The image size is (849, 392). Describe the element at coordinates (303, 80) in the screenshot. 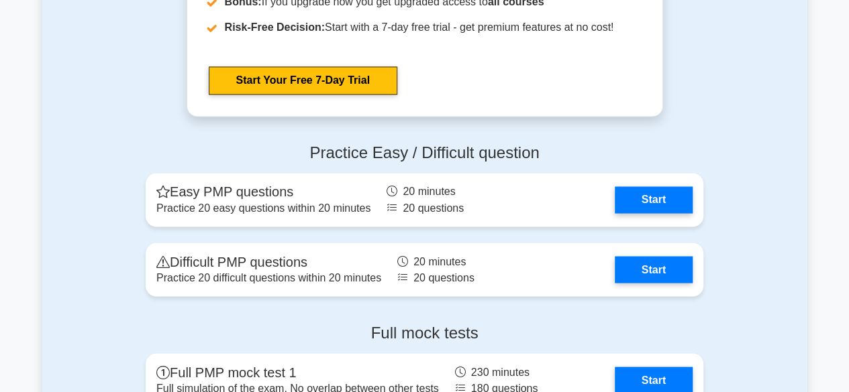

I see `a: Start Your Free 7-Day Trial` at that location.